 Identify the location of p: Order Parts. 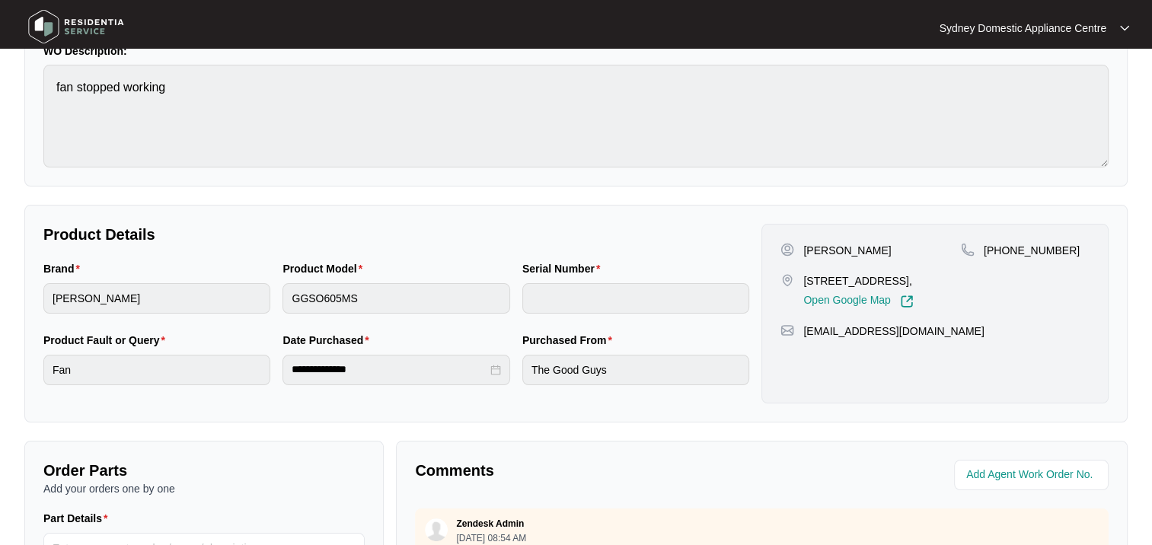
(204, 470).